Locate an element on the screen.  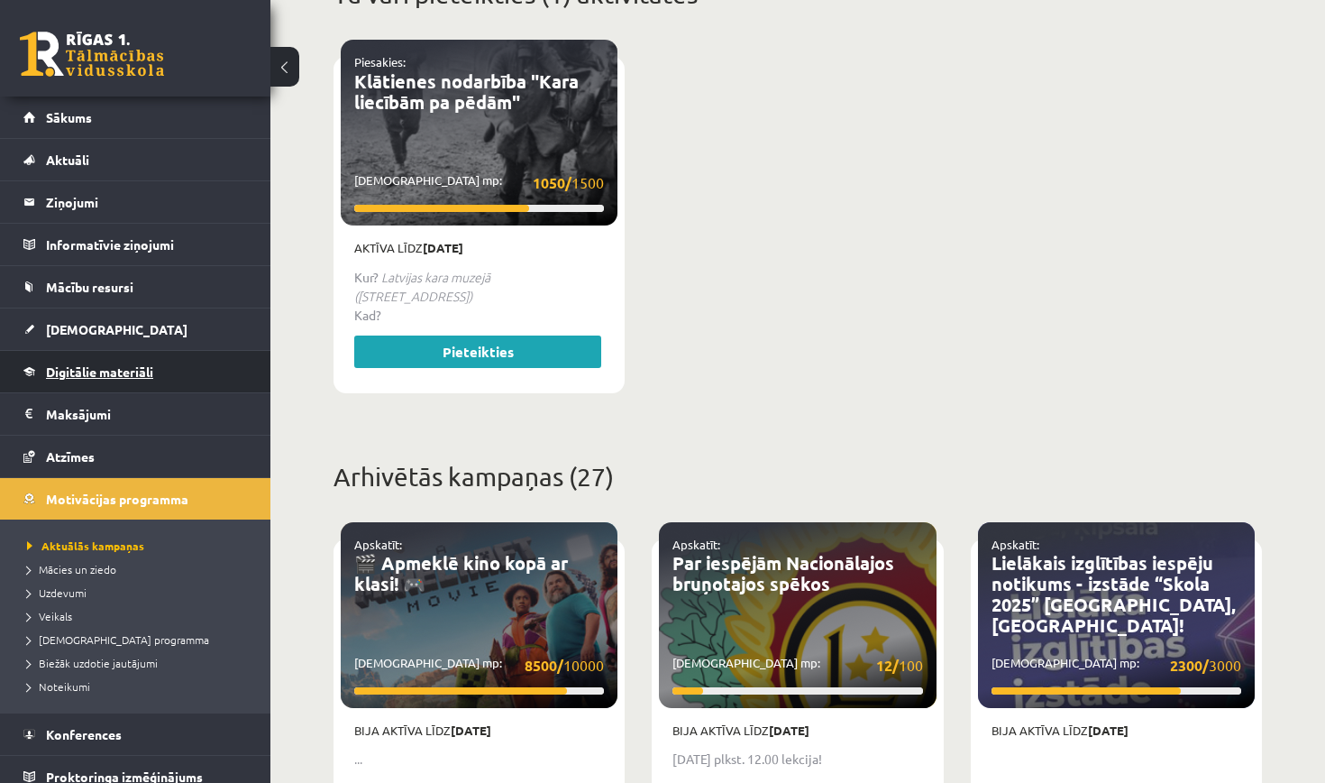
a: Pieteikties is located at coordinates (478, 352).